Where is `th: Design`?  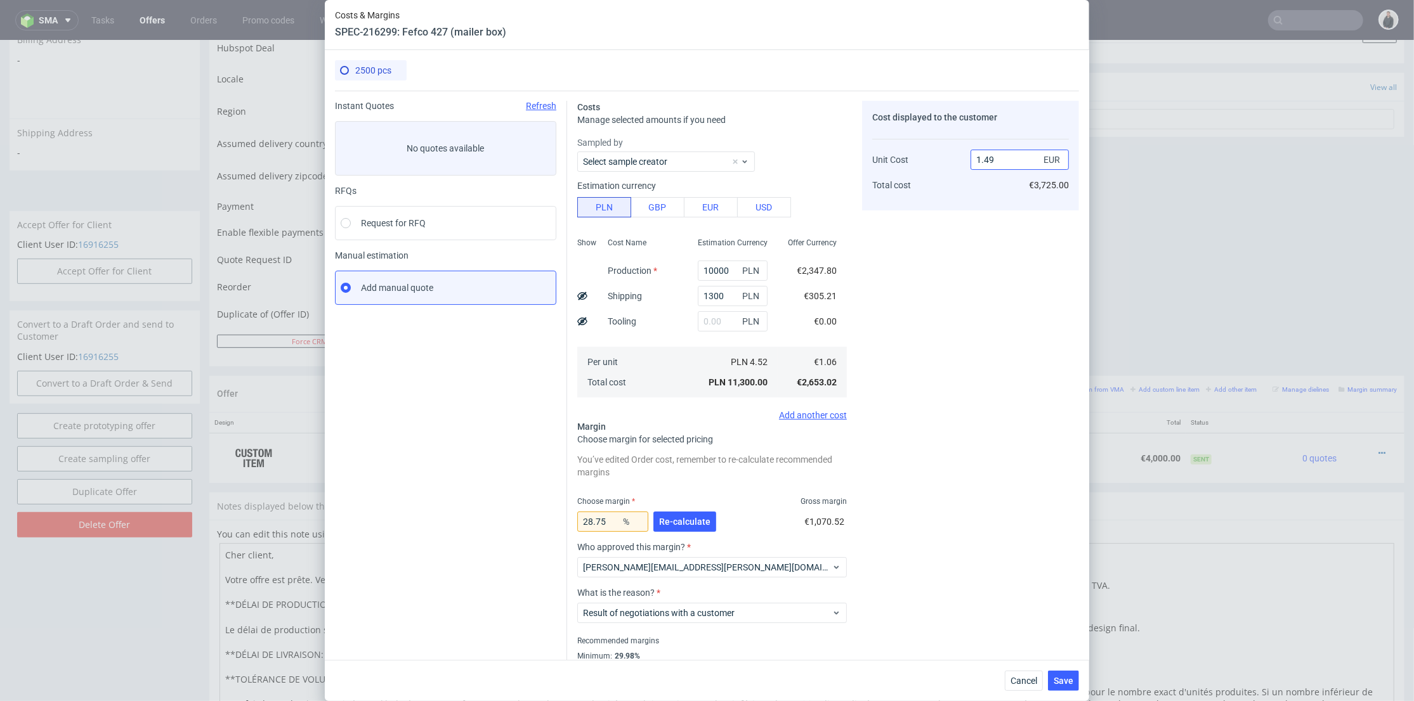 th: Design is located at coordinates (290, 382).